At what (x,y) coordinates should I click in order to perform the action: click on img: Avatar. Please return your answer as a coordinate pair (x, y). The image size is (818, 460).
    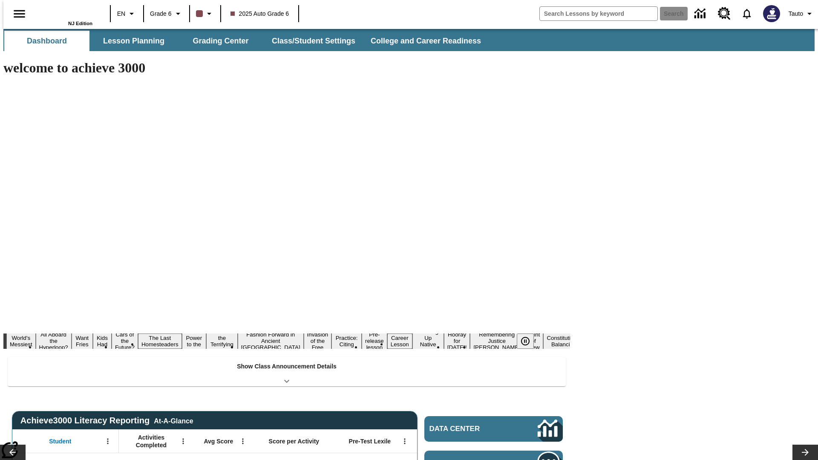
    Looking at the image, I should click on (771, 14).